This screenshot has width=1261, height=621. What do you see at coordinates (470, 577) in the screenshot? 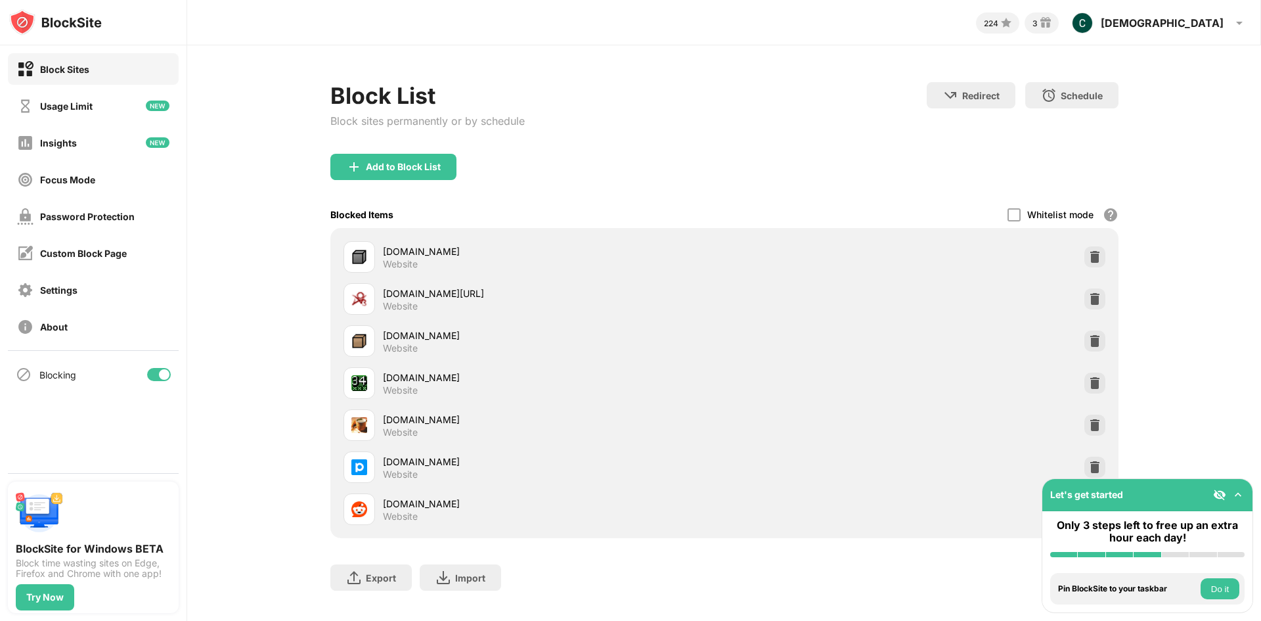
I see `div: Import` at bounding box center [470, 577].